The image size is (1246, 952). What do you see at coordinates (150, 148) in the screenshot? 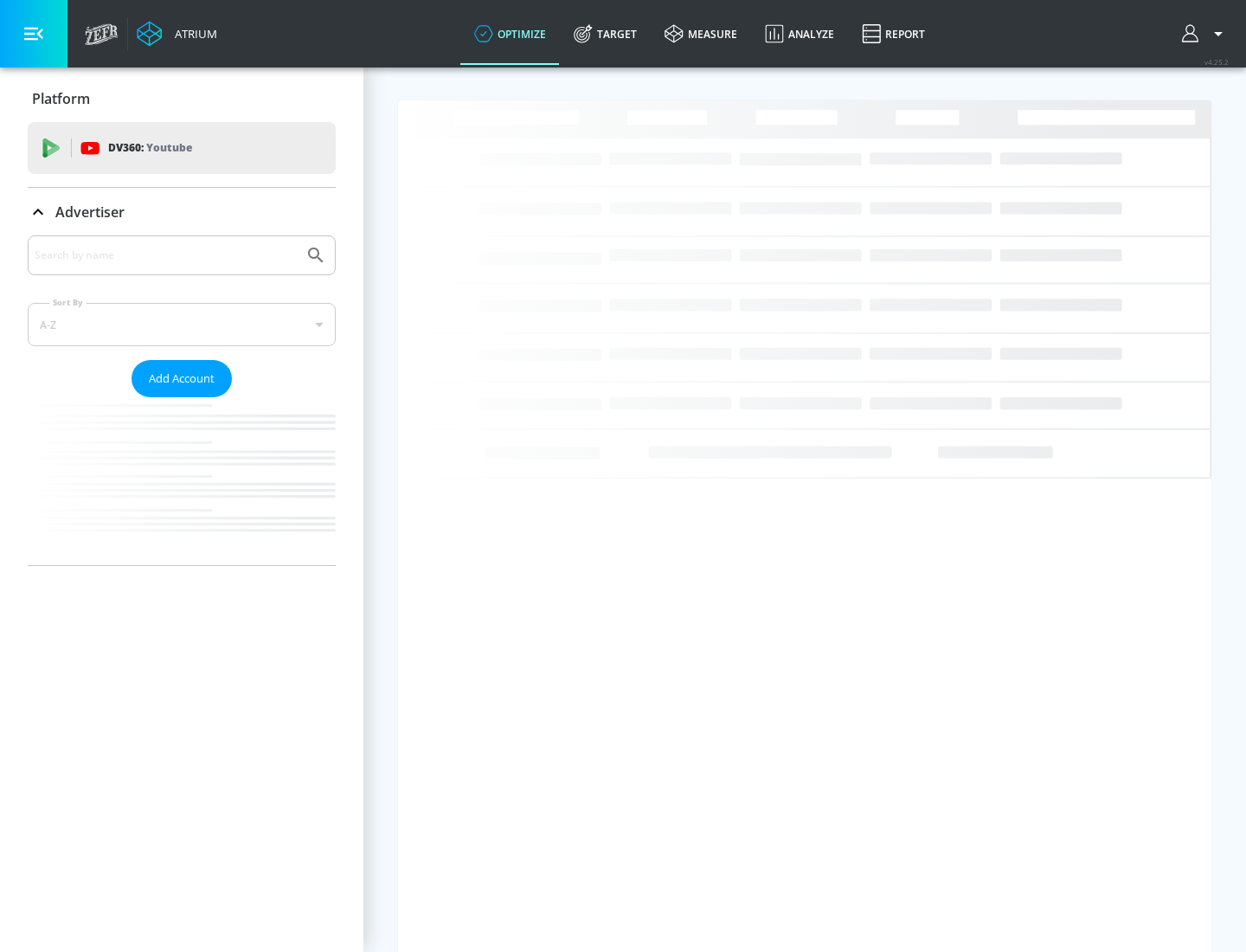
I see `p: DV360:` at bounding box center [150, 148].